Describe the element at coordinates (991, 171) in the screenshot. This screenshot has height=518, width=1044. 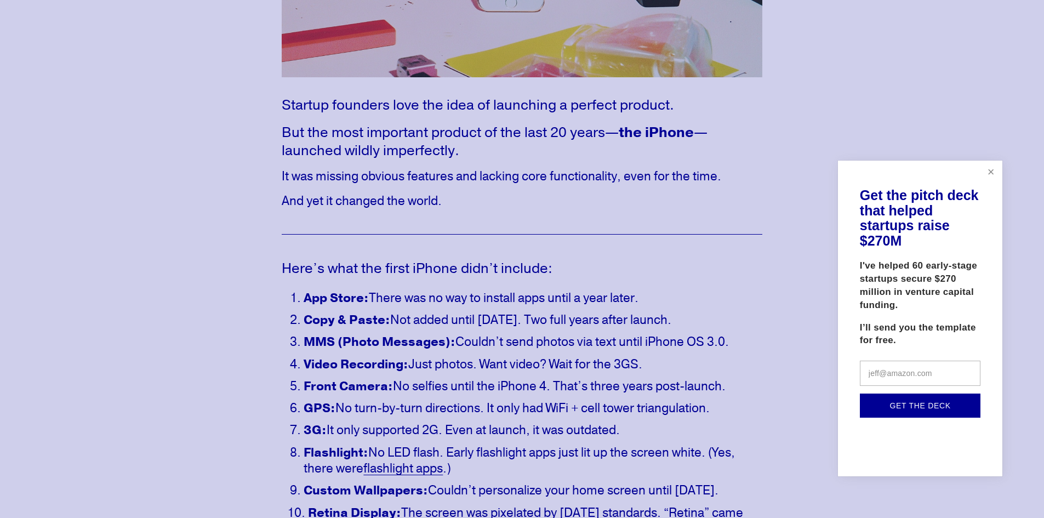
I see `a: Close` at that location.